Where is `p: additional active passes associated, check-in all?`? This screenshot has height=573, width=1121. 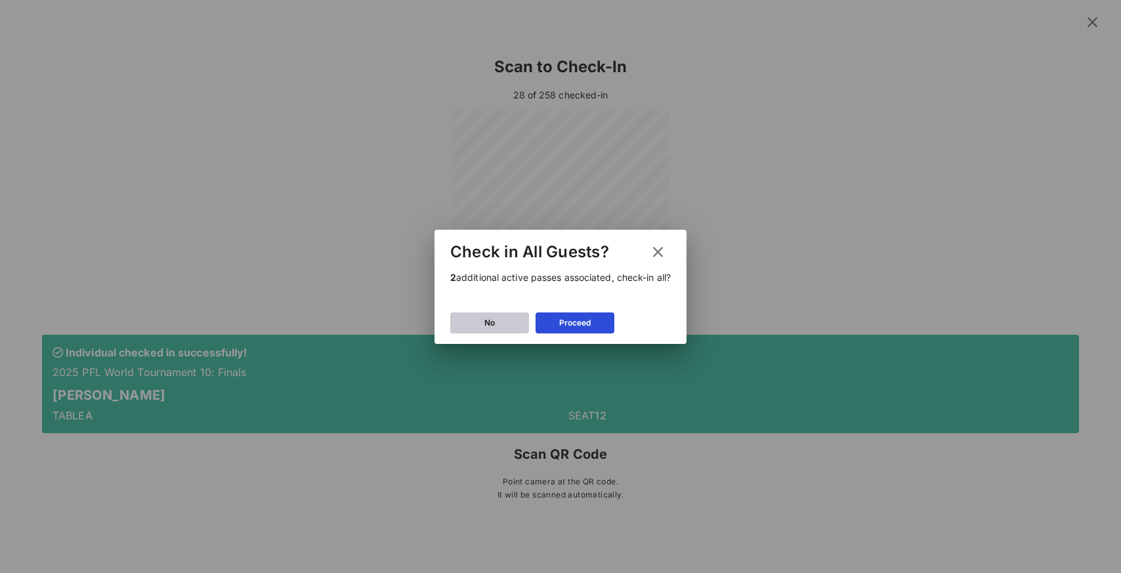 p: additional active passes associated, check-in all? is located at coordinates (560, 278).